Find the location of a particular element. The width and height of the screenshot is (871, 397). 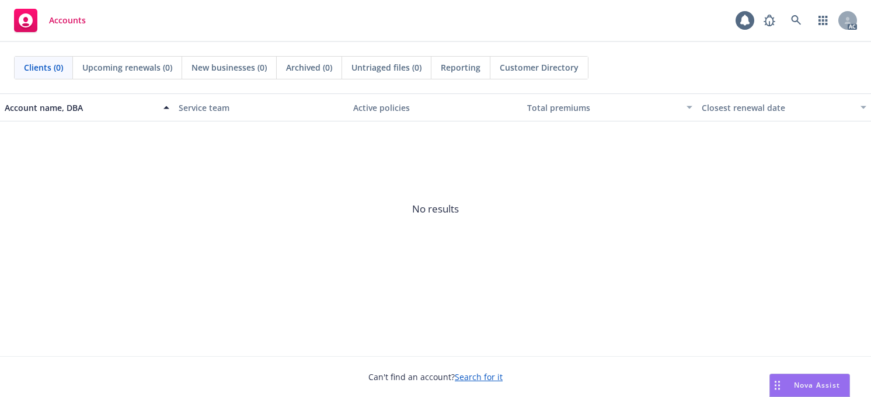

a: Accounts is located at coordinates (50, 20).